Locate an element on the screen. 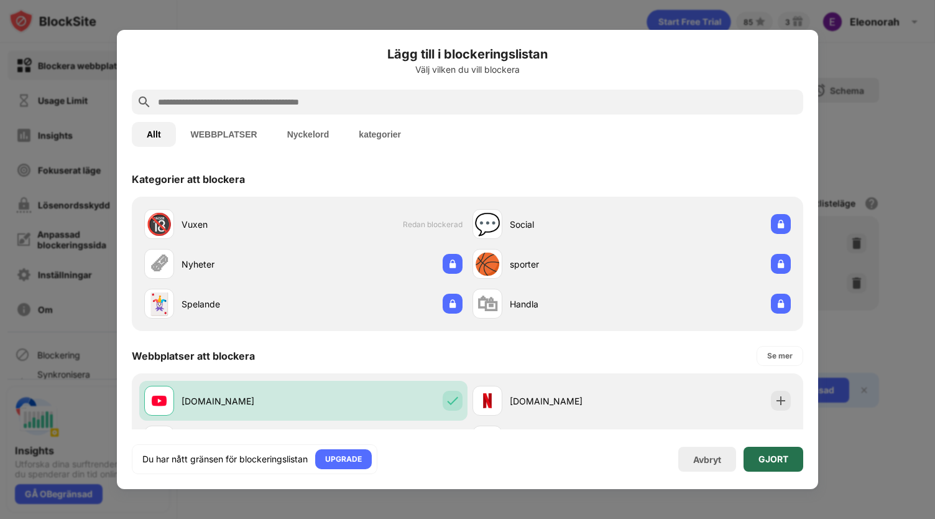 The height and width of the screenshot is (519, 935). div: sporter is located at coordinates (571, 264).